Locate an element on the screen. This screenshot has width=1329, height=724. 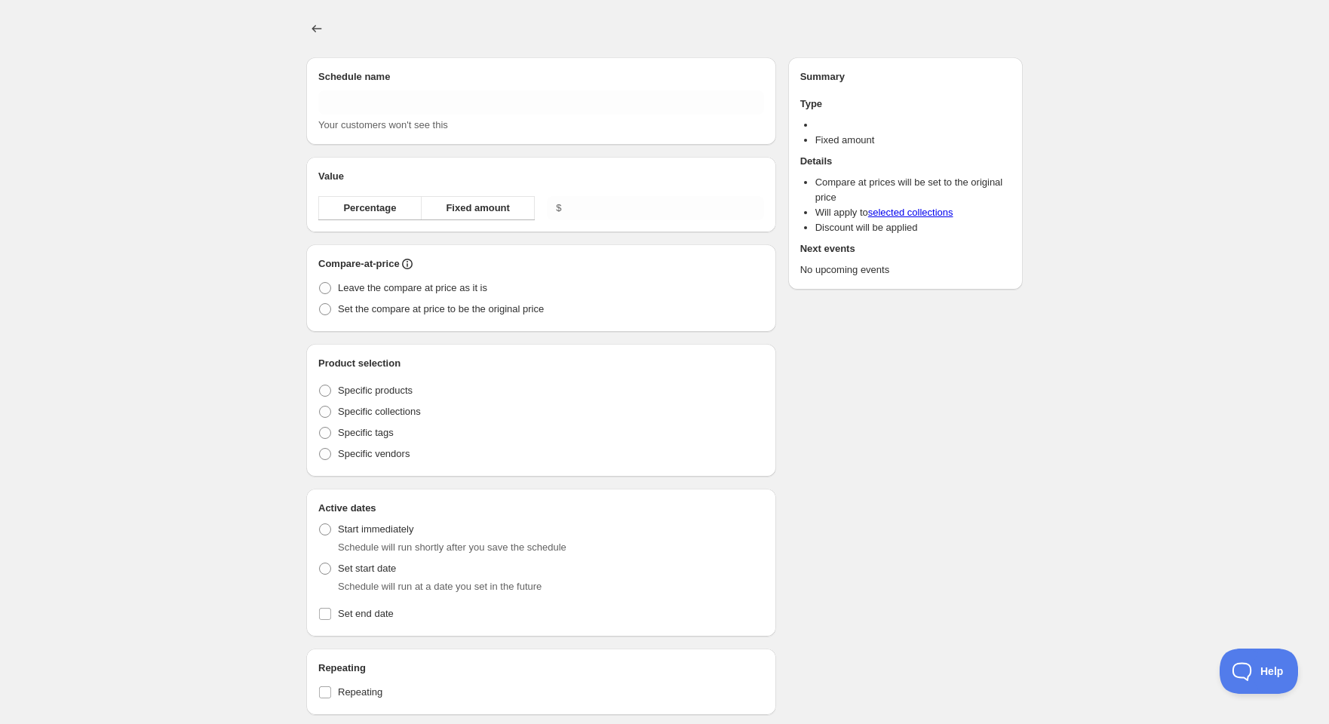
h2: Product selection is located at coordinates (541, 364).